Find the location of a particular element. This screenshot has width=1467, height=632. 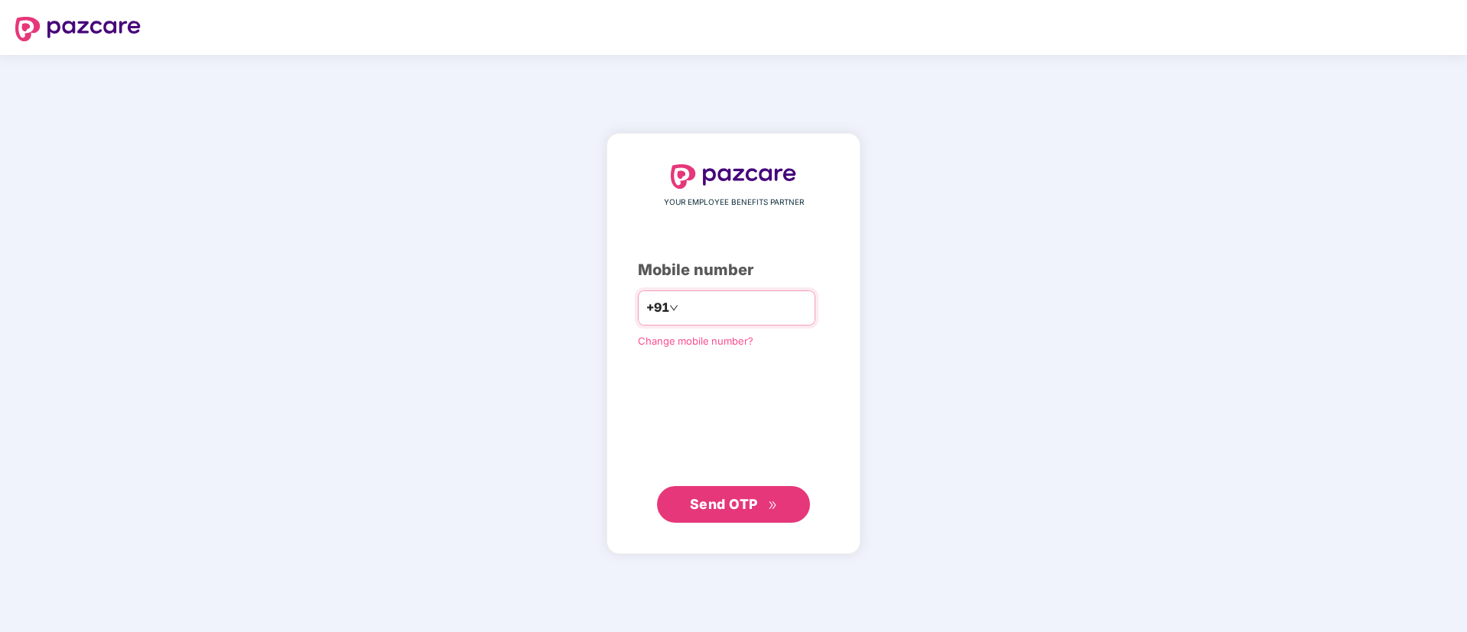

span: YOUR EMPLOYEE BENEFITS PARTNER is located at coordinates (733, 203).